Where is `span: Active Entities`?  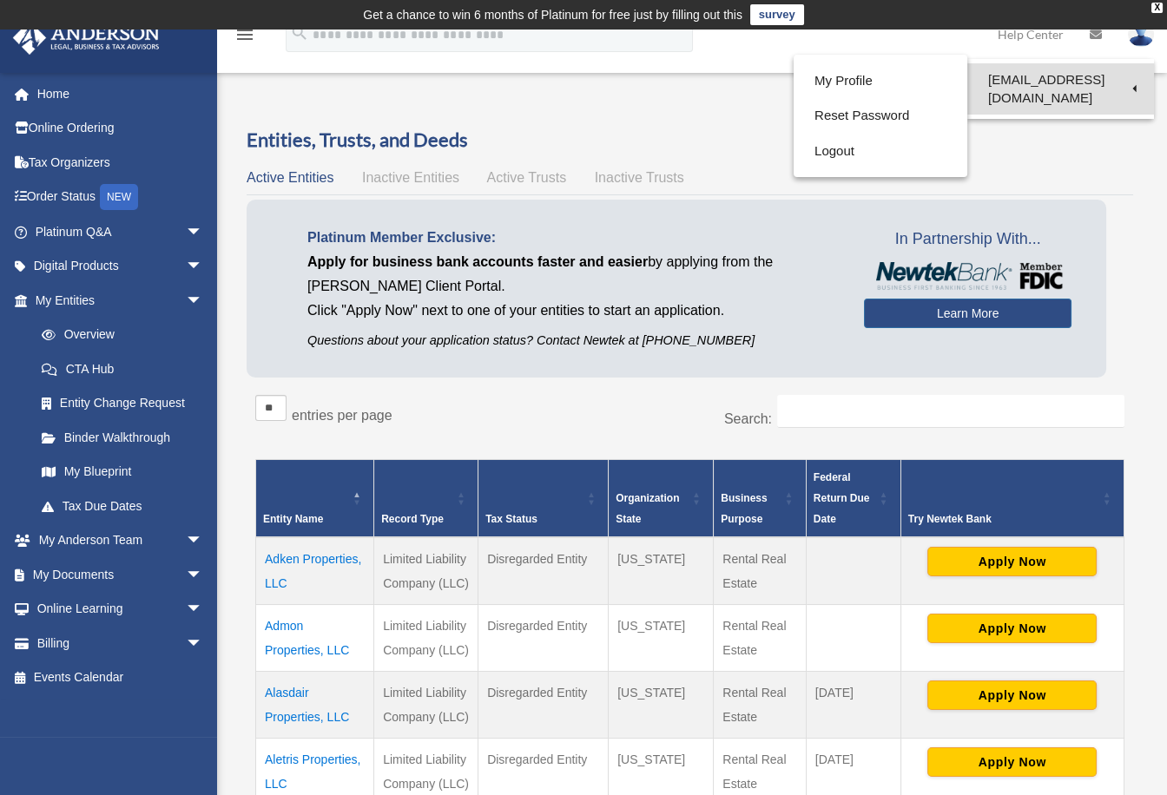
span: Active Entities is located at coordinates (290, 177).